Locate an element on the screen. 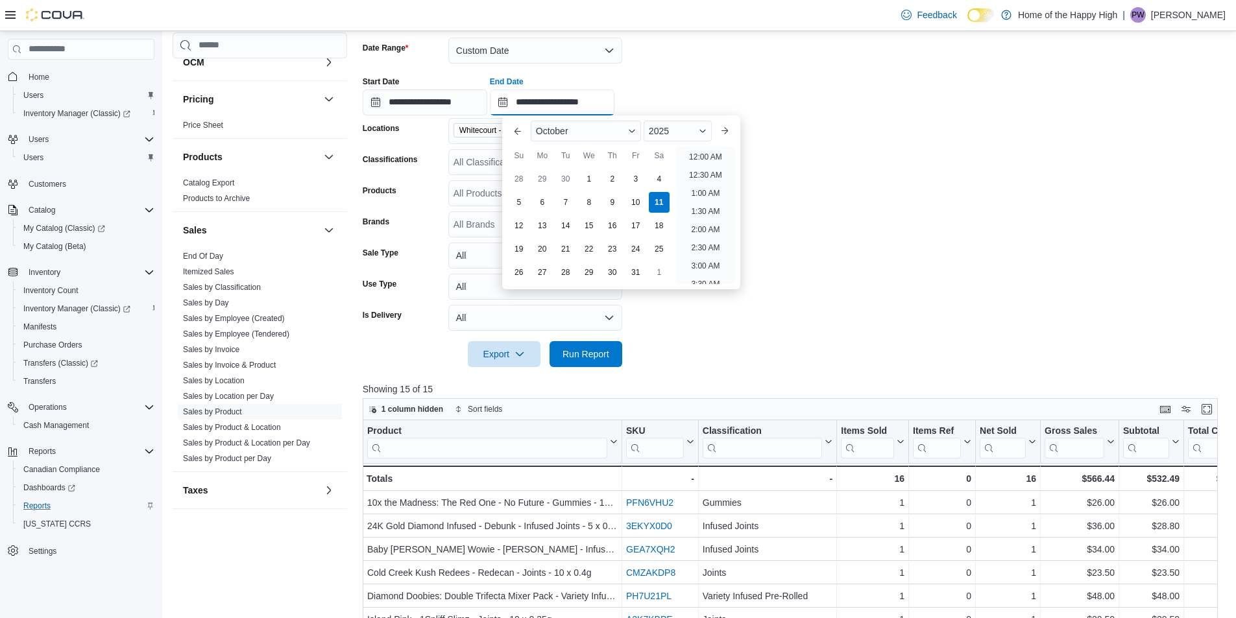  nav: Complex example is located at coordinates (81, 328).